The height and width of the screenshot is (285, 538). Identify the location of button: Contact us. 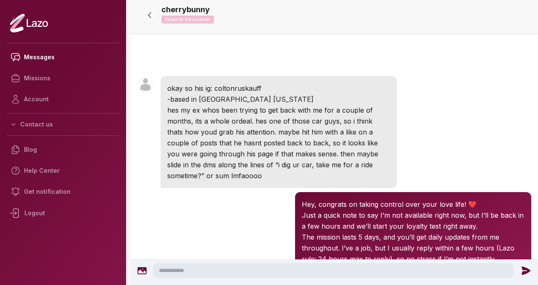
(63, 124).